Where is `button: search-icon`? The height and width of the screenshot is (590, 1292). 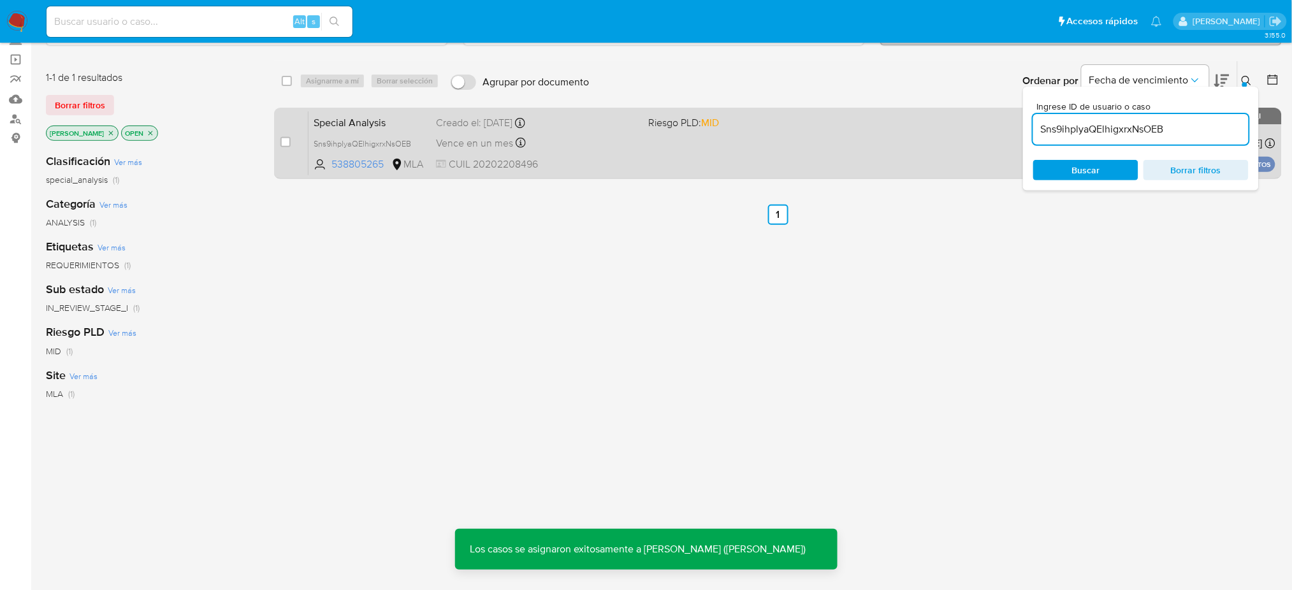 button: search-icon is located at coordinates (334, 22).